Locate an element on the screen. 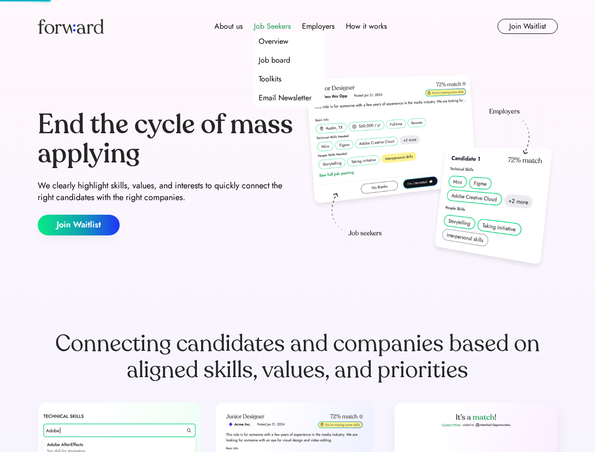 The image size is (595, 452). div: Connecting candidates and companies based on aligned skills, values, and priorities is located at coordinates (298, 357).